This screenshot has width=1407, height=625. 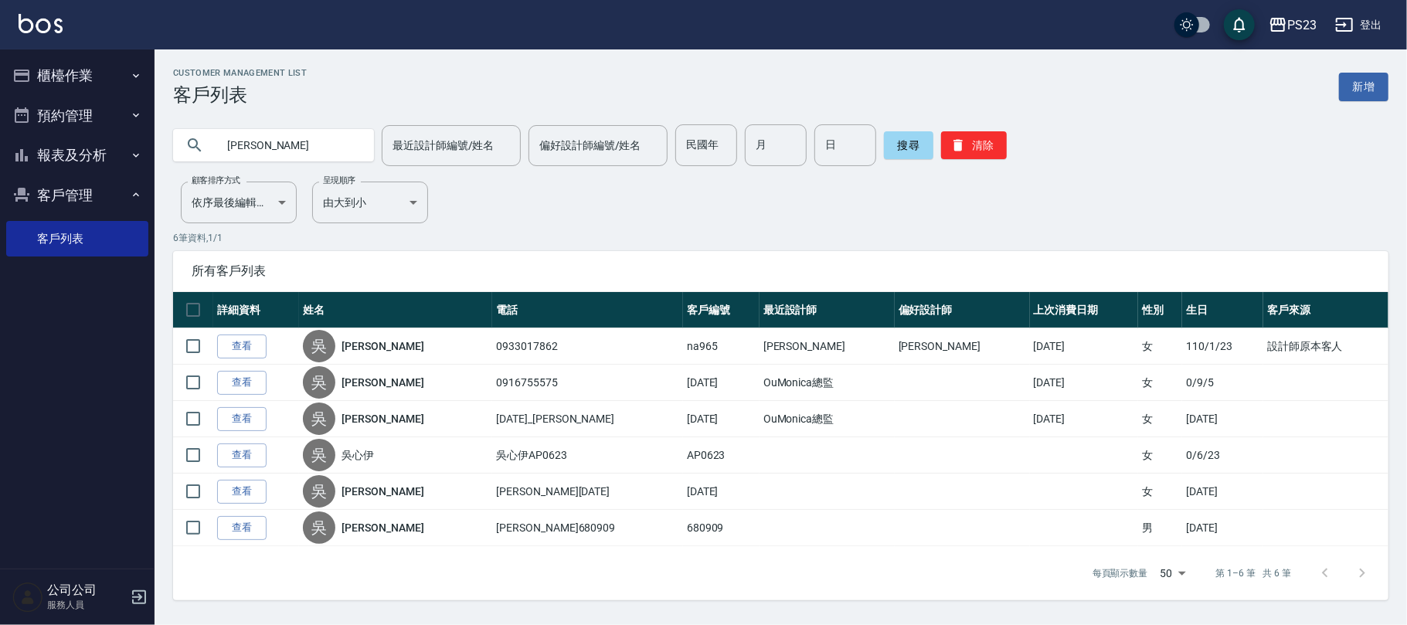 What do you see at coordinates (395, 310) in the screenshot?
I see `th: 姓名` at bounding box center [395, 310].